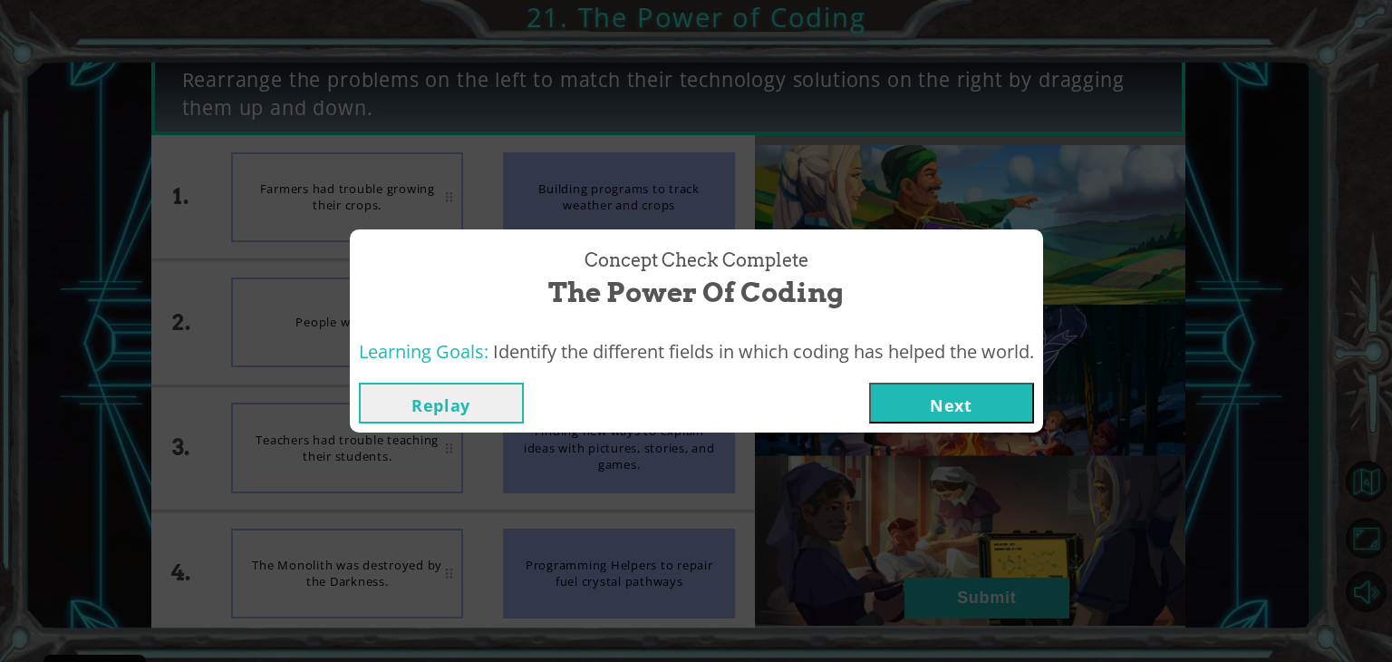 This screenshot has height=662, width=1392. What do you see at coordinates (696, 292) in the screenshot?
I see `span: The Power of Coding` at bounding box center [696, 292].